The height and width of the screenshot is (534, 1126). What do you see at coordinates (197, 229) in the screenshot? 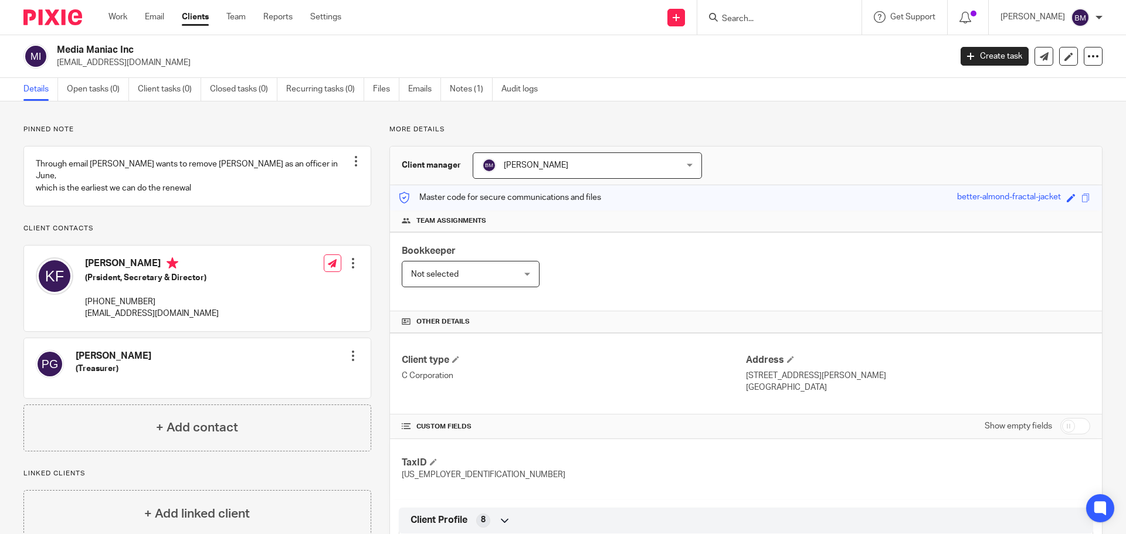
I see `p: Client contacts` at bounding box center [197, 229].